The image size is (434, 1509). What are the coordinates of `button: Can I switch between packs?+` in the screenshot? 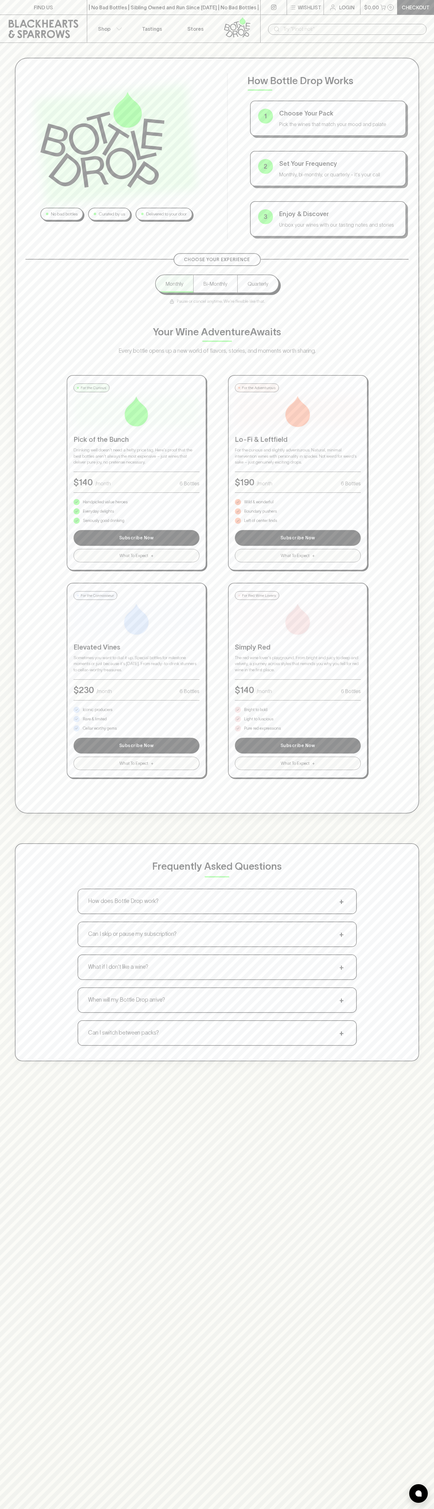 It's located at (217, 1033).